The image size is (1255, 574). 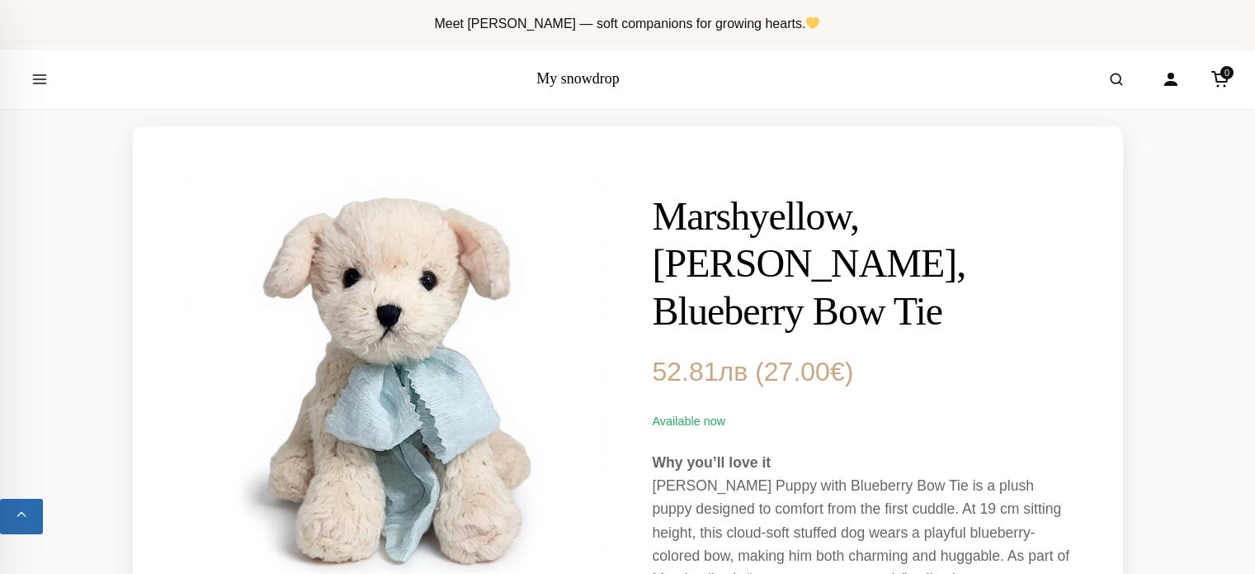 I want to click on span: Available now, so click(x=689, y=421).